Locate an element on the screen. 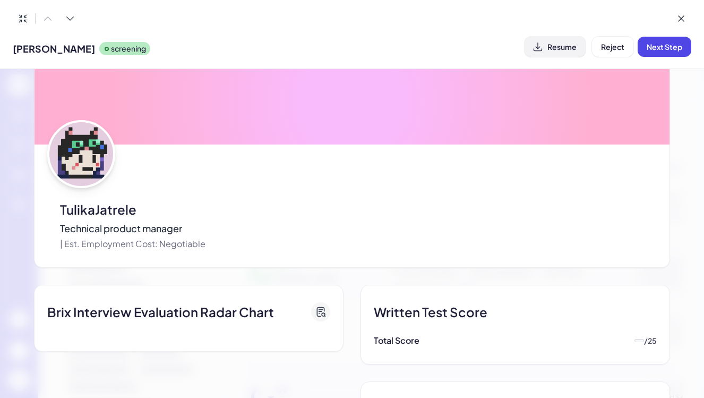 The width and height of the screenshot is (704, 398). button: Resume is located at coordinates (555, 47).